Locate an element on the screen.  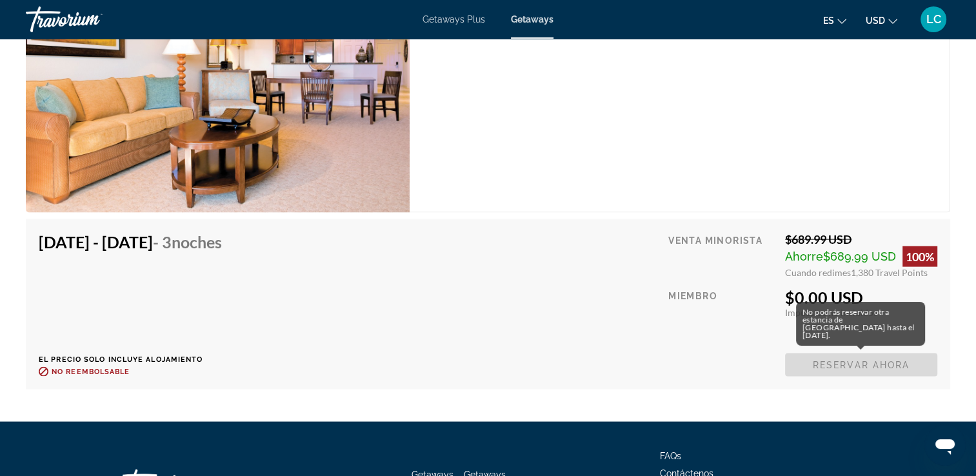
div: $0.00 USD is located at coordinates (862, 297).